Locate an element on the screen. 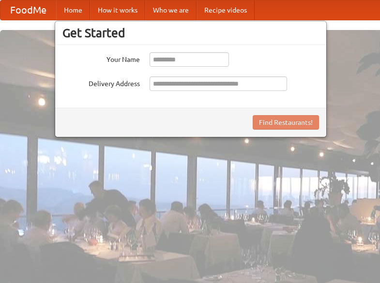 This screenshot has width=380, height=283. a: Home is located at coordinates (73, 10).